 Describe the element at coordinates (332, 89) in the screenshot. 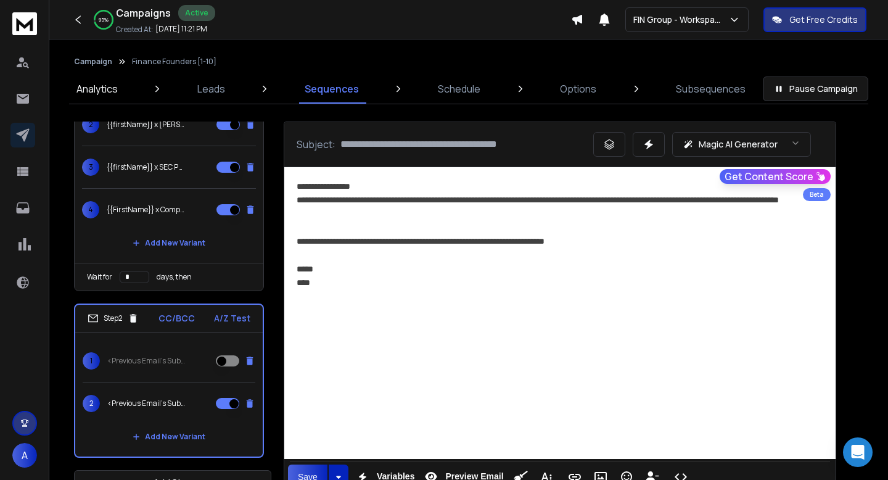

I see `p: Sequences` at that location.